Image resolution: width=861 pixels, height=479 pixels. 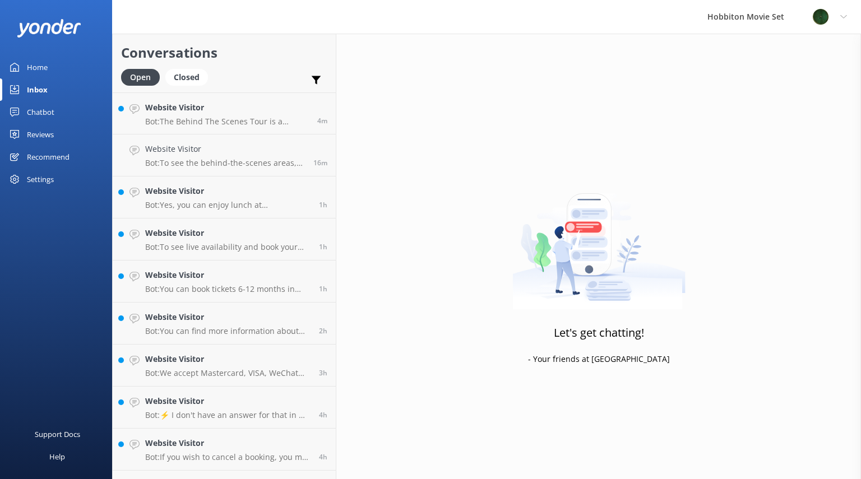 What do you see at coordinates (224, 366) in the screenshot?
I see `a: Website VisitorBot:We accept Mastercard, VISA, WeChat Pay, AliPay, and UnionPay through our booki...` at bounding box center [224, 366].